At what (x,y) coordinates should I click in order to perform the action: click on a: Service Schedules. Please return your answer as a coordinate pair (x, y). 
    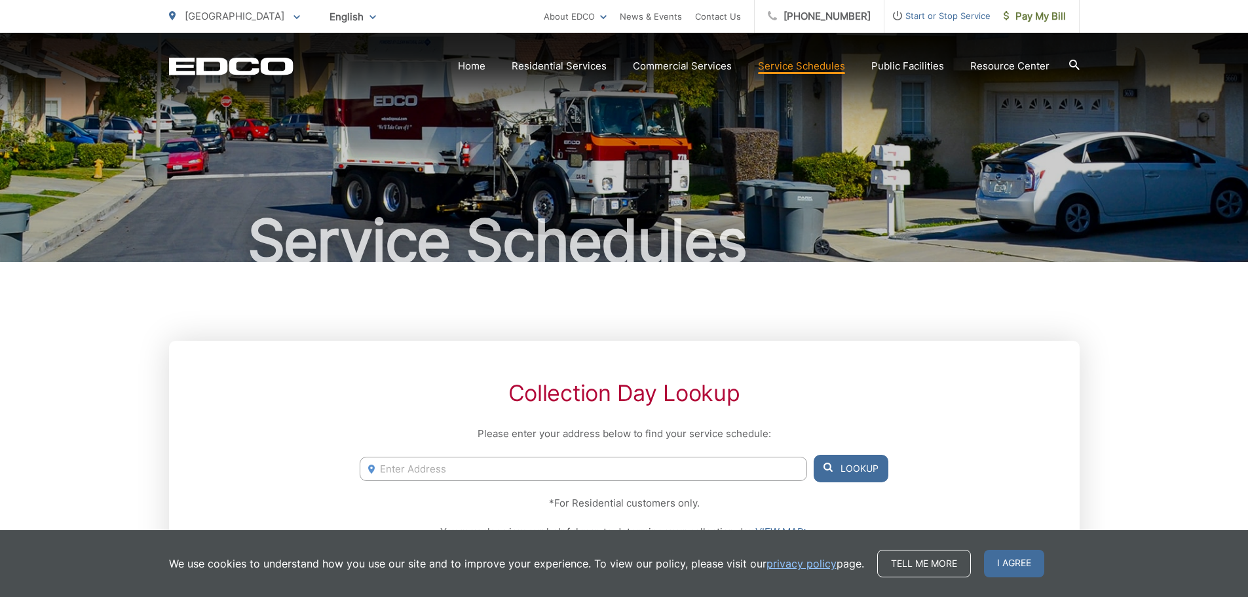
    Looking at the image, I should click on (801, 66).